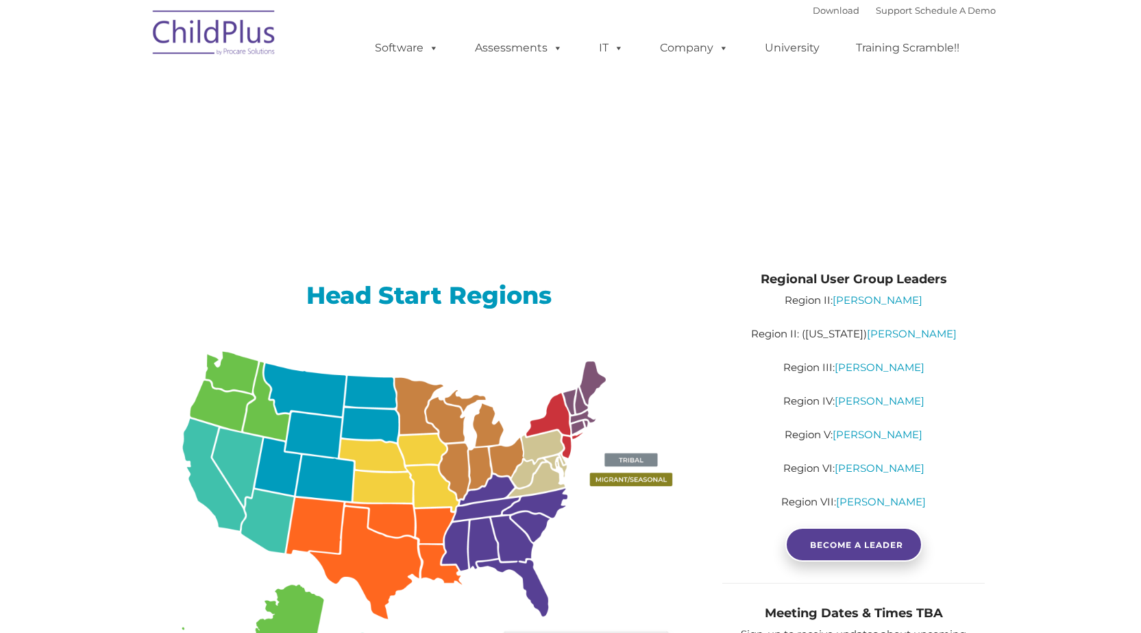 This screenshot has width=1141, height=633. What do you see at coordinates (853, 300) in the screenshot?
I see `p: Region II:` at bounding box center [853, 300].